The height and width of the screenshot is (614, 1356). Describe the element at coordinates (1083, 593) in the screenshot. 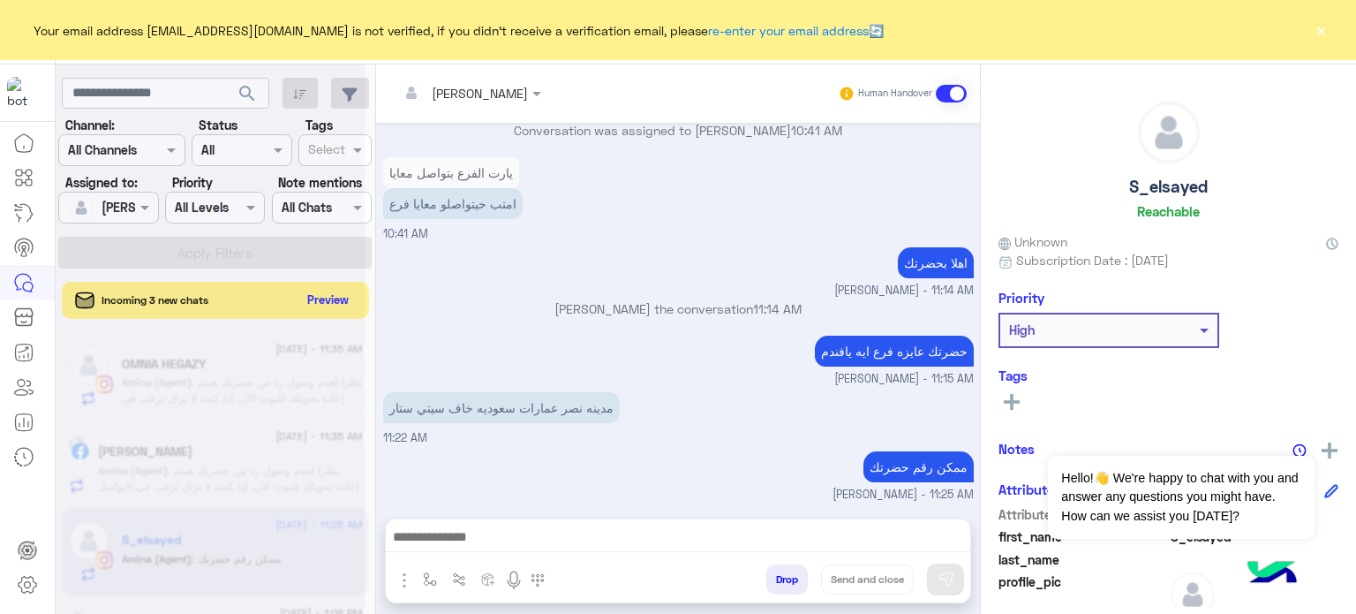

I see `span: profile_pic` at that location.